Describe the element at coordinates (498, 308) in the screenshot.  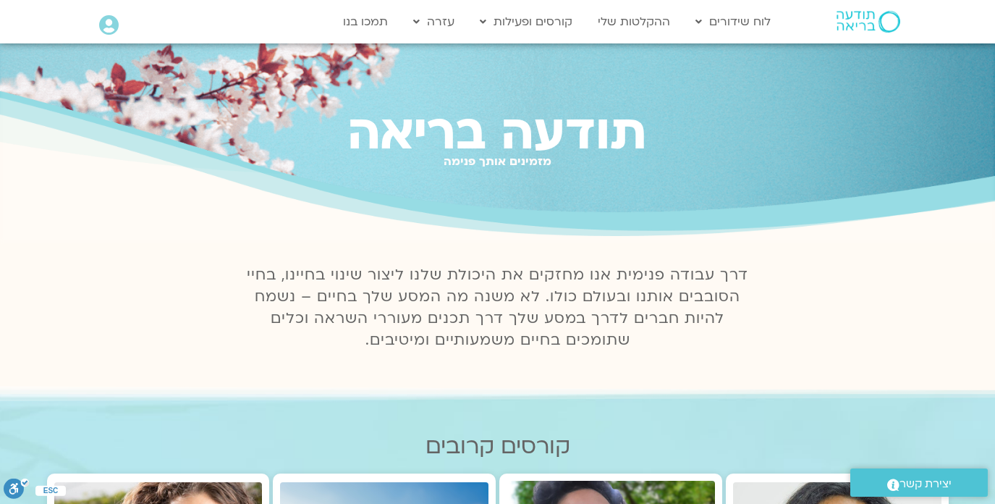
I see `p: דרך עבודה פנימית אנו מחזקים את היכולת שלנו ליצור שינוי בחיינו, בחיי הסובבים אותנו ובעולם כולו. לא...` at that location.